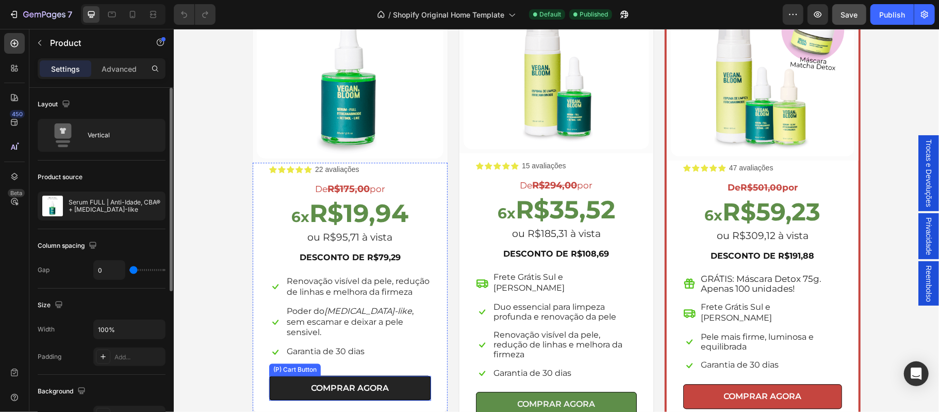 The width and height of the screenshot is (939, 412). What do you see at coordinates (176, 228) in the screenshot?
I see `strong: DESCONTO DE R$79,29` at bounding box center [176, 228].